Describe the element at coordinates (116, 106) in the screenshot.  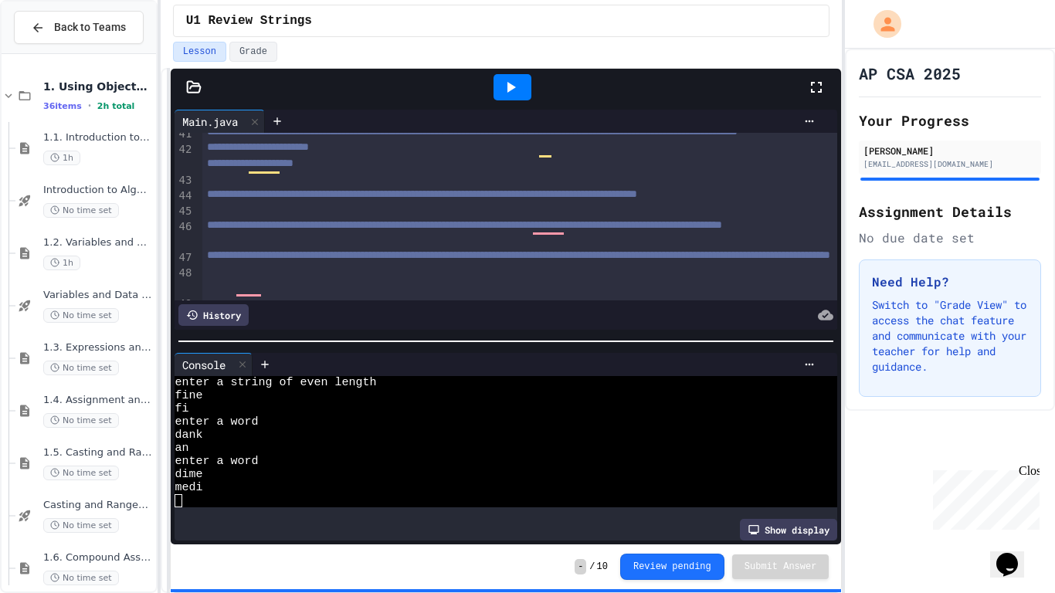
I see `span: 2h total` at that location.